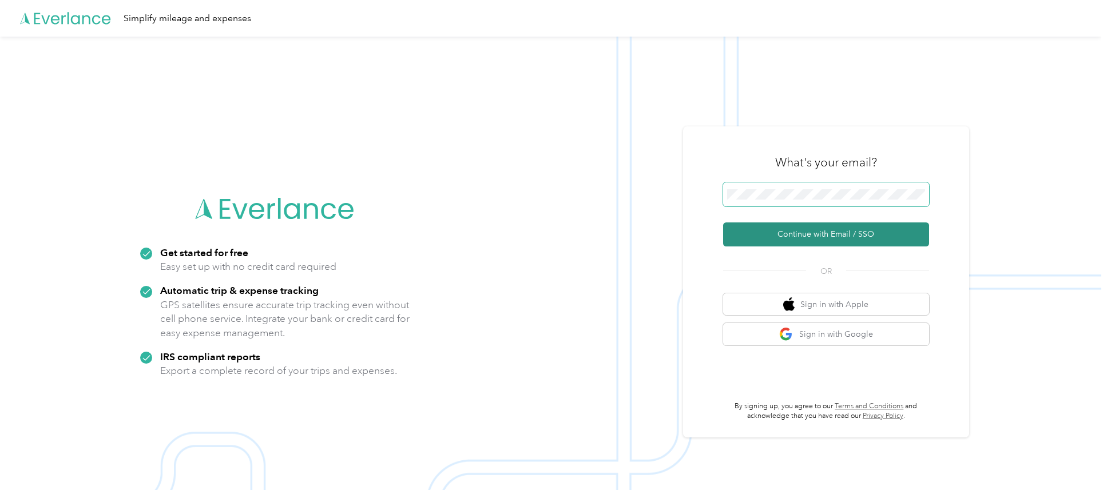 The height and width of the screenshot is (490, 1107). Describe the element at coordinates (285, 319) in the screenshot. I see `p: GPS satellites ensure accurate trip tracking even without cell phone service. Integrate your bank...` at that location.